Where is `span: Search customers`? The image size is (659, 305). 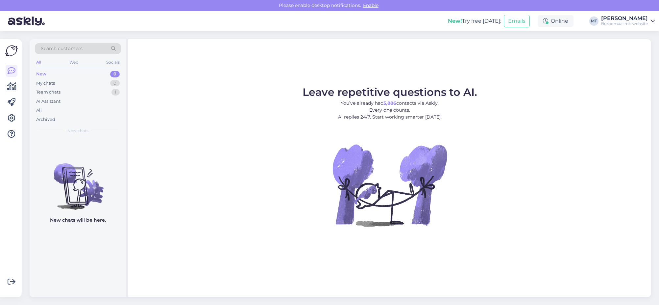 span: Search customers is located at coordinates (61, 48).